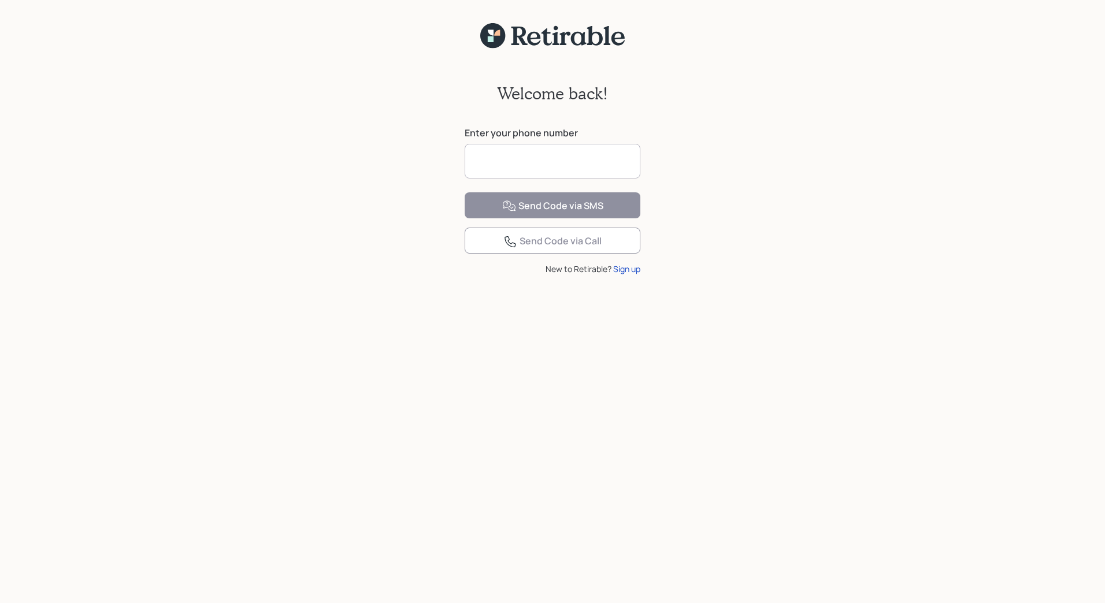 The height and width of the screenshot is (603, 1105). What do you see at coordinates (553, 206) in the screenshot?
I see `div: Send Code via SMS` at bounding box center [553, 206].